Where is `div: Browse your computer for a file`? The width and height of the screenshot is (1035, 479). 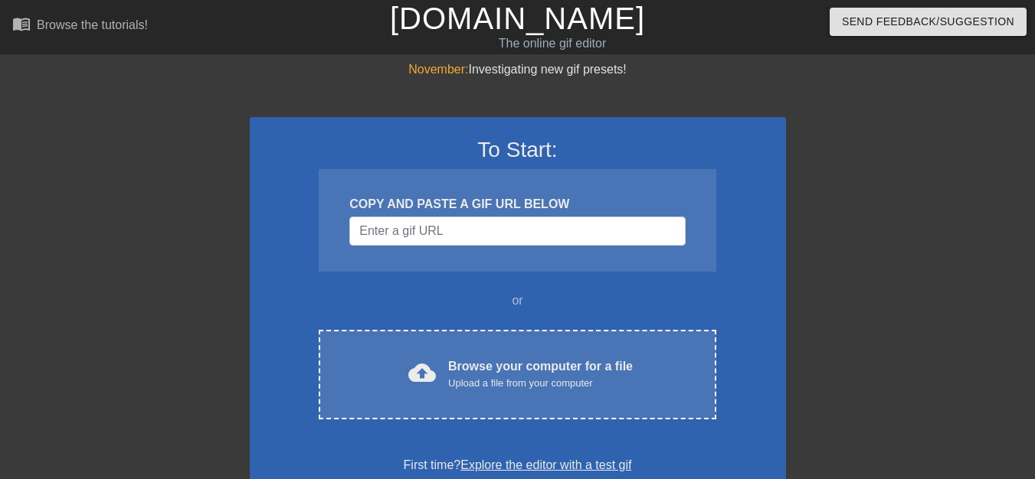
div: Browse your computer for a file is located at coordinates (540, 374).